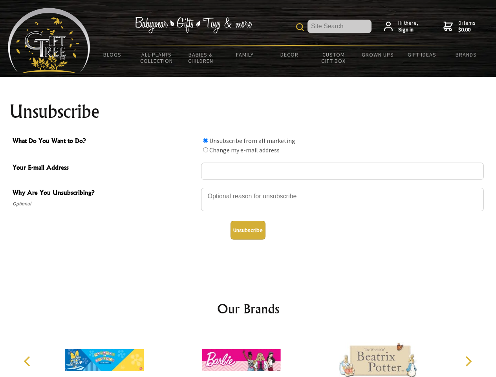 The width and height of the screenshot is (496, 377). I want to click on h1: Unsubscribe, so click(248, 111).